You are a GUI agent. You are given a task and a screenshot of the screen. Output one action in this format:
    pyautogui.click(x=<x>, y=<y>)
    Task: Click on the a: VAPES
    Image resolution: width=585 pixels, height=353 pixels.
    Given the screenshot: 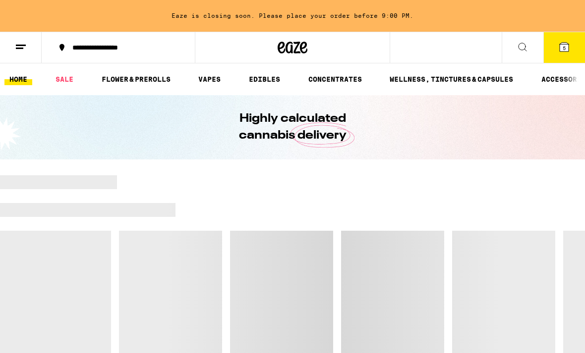 What is the action you would take?
    pyautogui.click(x=209, y=79)
    